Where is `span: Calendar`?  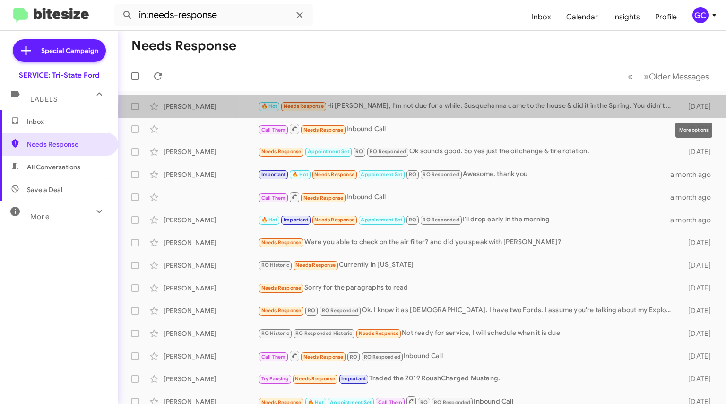 span: Calendar is located at coordinates (582, 17).